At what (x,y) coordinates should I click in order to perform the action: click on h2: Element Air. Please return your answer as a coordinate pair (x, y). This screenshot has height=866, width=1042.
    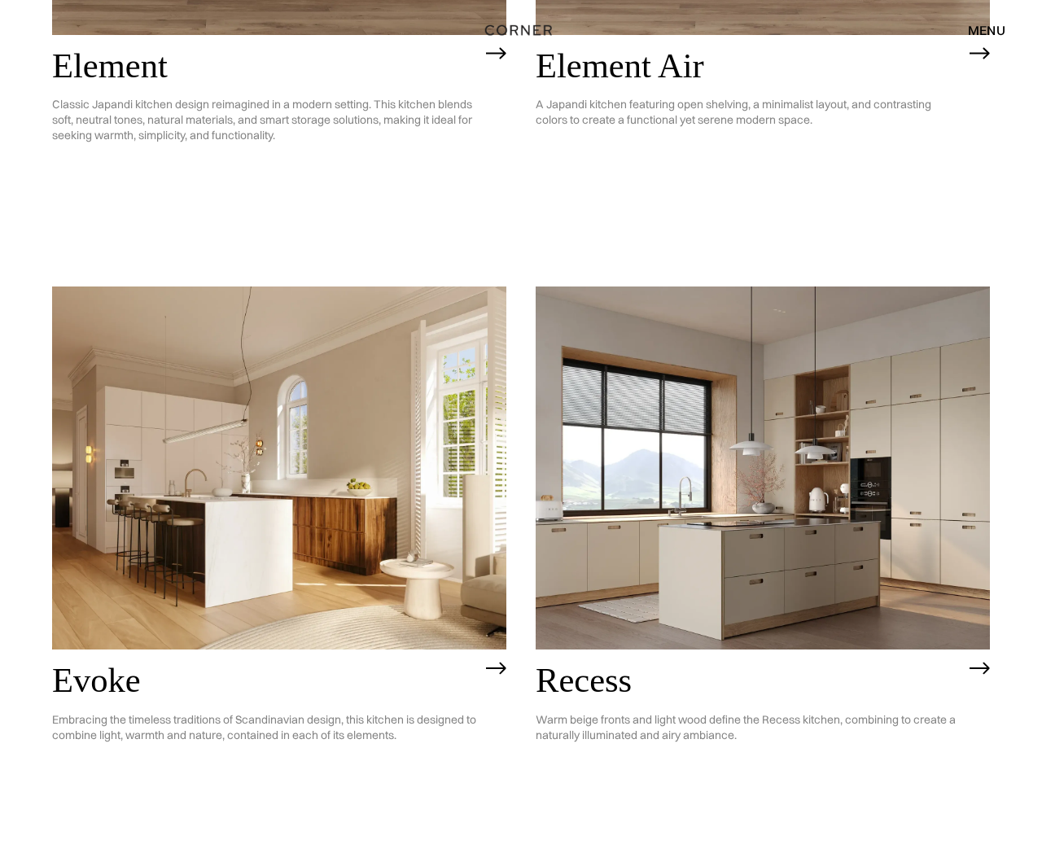
    Looking at the image, I should click on (748, 66).